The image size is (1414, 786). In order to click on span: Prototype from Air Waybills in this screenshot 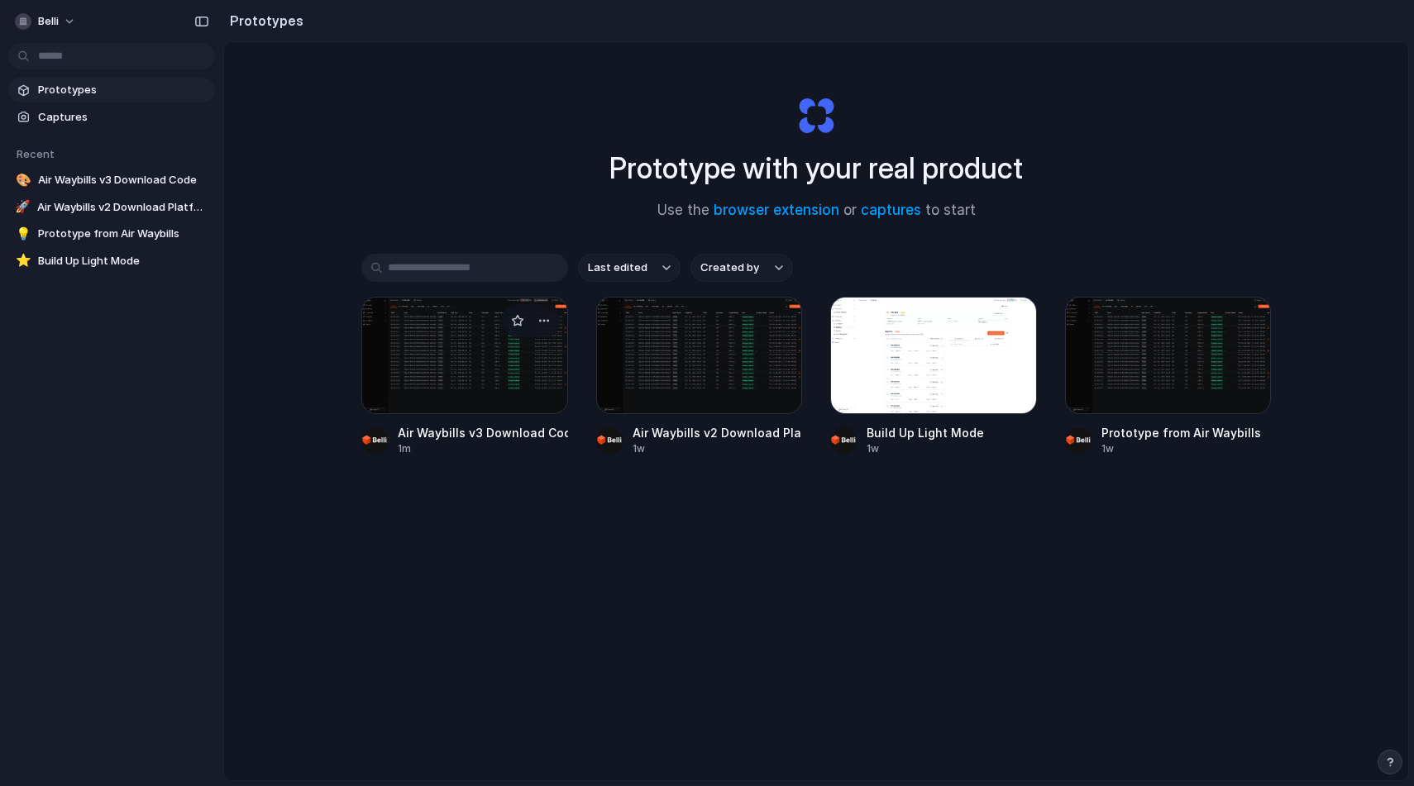, I will do `click(123, 234)`.